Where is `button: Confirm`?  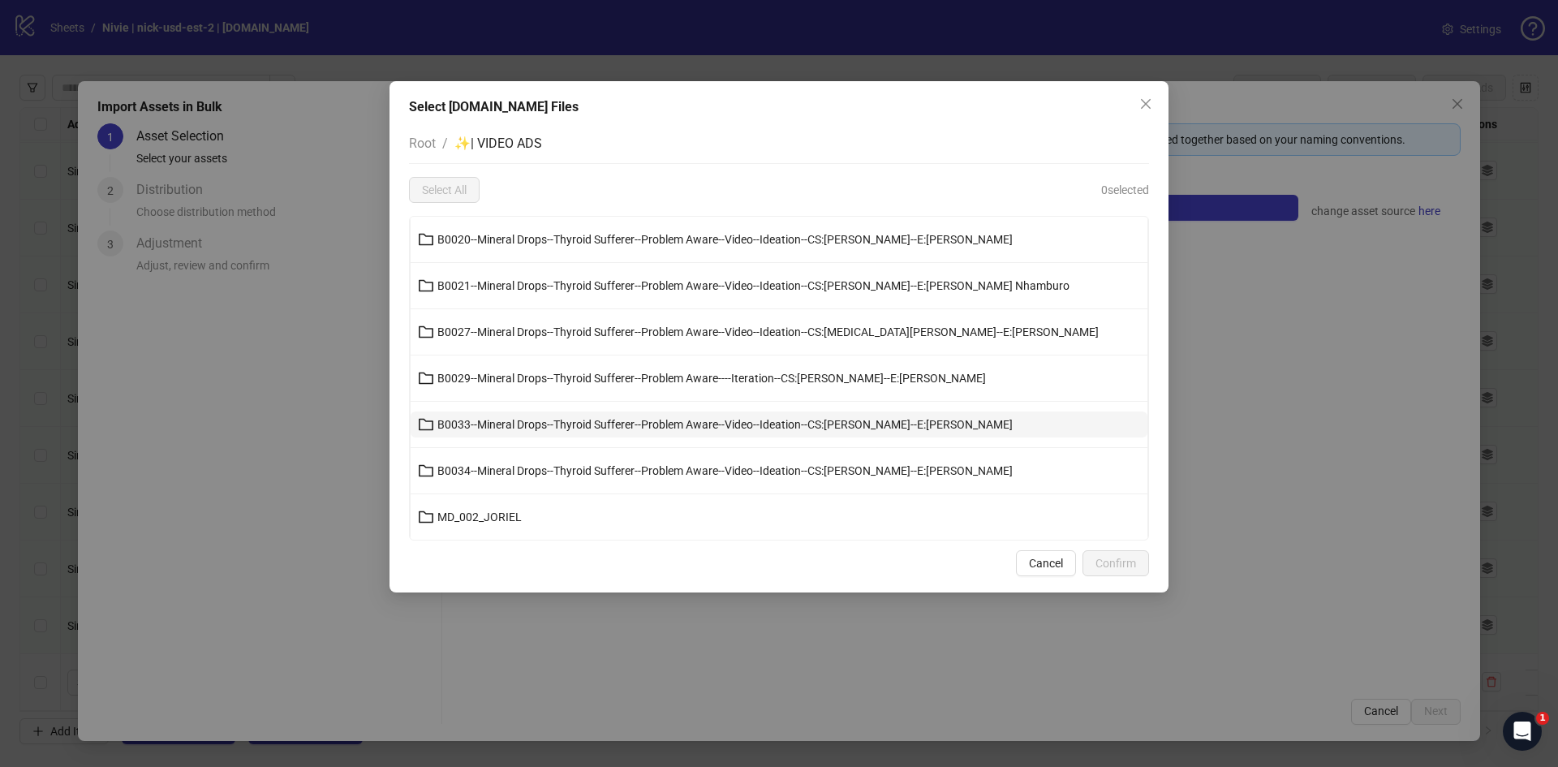
button: Confirm is located at coordinates (1116, 563).